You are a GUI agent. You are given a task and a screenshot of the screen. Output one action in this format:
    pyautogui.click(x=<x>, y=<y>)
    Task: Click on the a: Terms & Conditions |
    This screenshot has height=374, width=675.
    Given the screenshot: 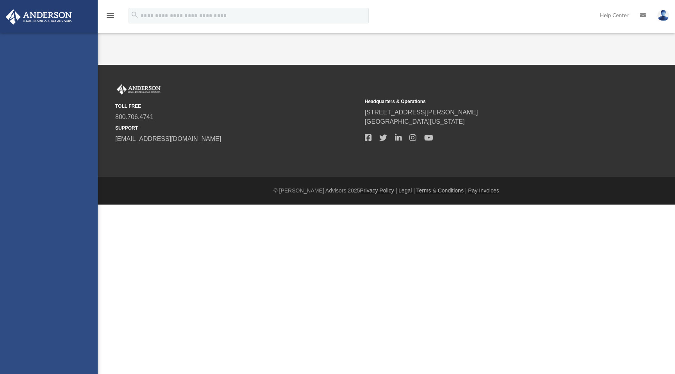 What is the action you would take?
    pyautogui.click(x=441, y=191)
    